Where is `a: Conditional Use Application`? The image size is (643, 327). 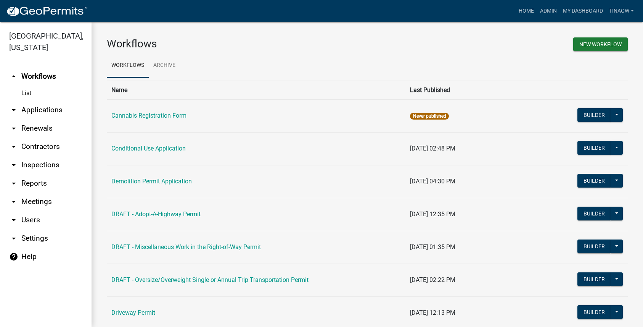 a: Conditional Use Application is located at coordinates (148, 148).